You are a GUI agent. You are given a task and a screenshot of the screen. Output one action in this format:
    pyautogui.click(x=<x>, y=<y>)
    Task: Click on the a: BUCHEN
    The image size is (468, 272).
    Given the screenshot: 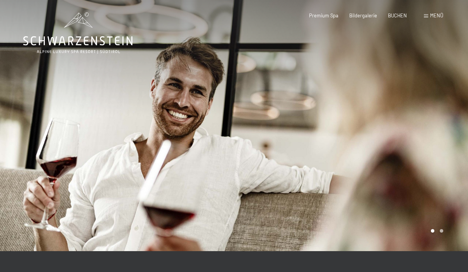 What is the action you would take?
    pyautogui.click(x=397, y=15)
    